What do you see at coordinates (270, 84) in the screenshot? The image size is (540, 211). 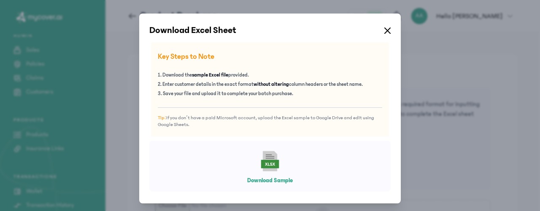 I see `li: 2. Enter customer details in the exact format column headers or the sheet name.` at bounding box center [270, 84].